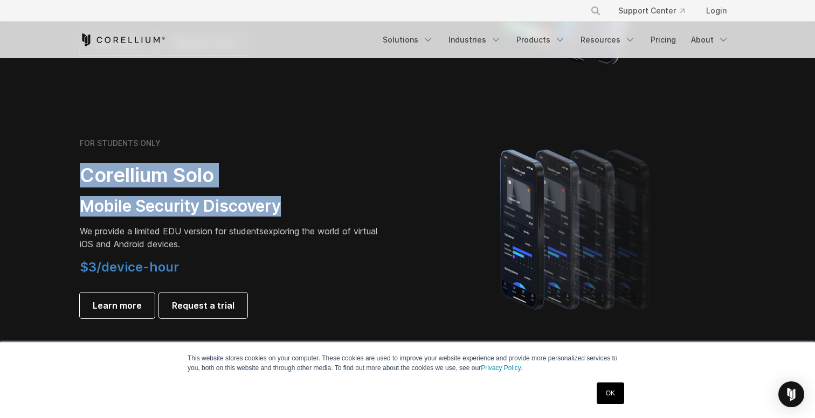 The height and width of the screenshot is (418, 815). Describe the element at coordinates (408, 363) in the screenshot. I see `p: This website stores cookies on your computer. These cookies are used to improve your website expe...` at that location.